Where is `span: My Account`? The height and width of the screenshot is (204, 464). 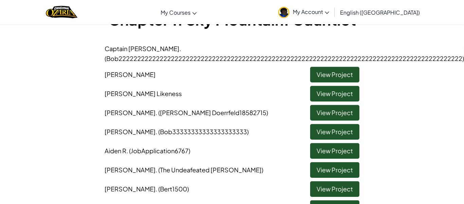
span: My Account is located at coordinates (311, 12).